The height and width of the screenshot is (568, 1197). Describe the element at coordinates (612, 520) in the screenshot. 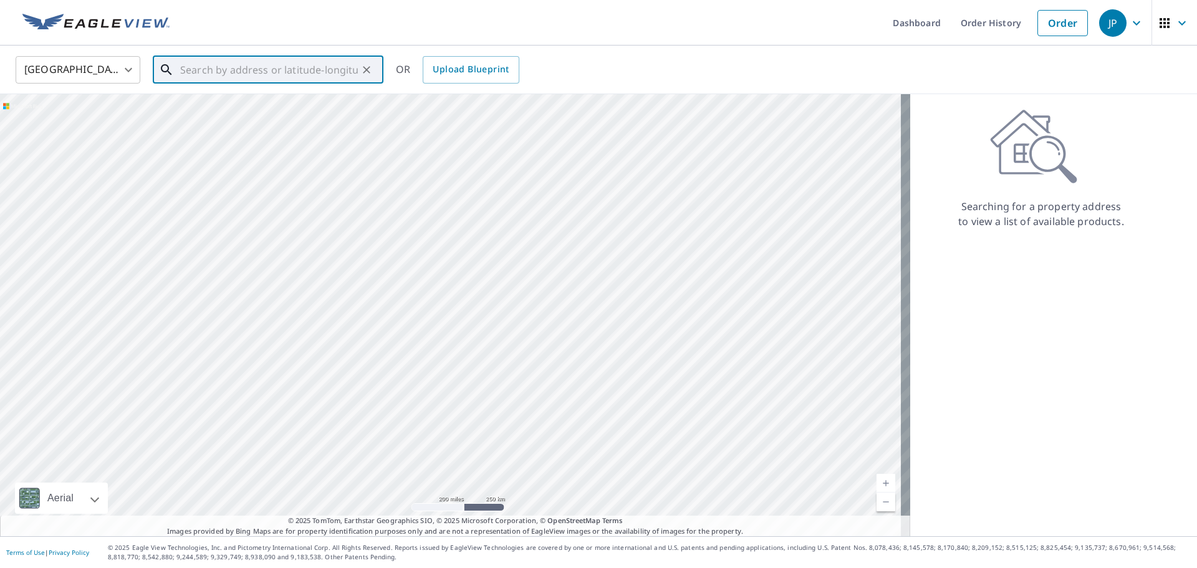

I see `a: Terms` at that location.